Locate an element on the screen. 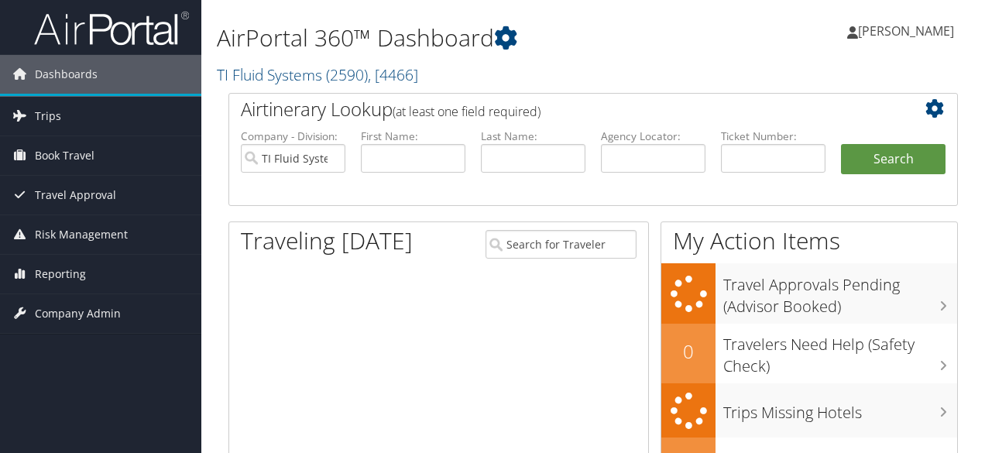 The image size is (985, 453). span: Risk Management is located at coordinates (81, 235).